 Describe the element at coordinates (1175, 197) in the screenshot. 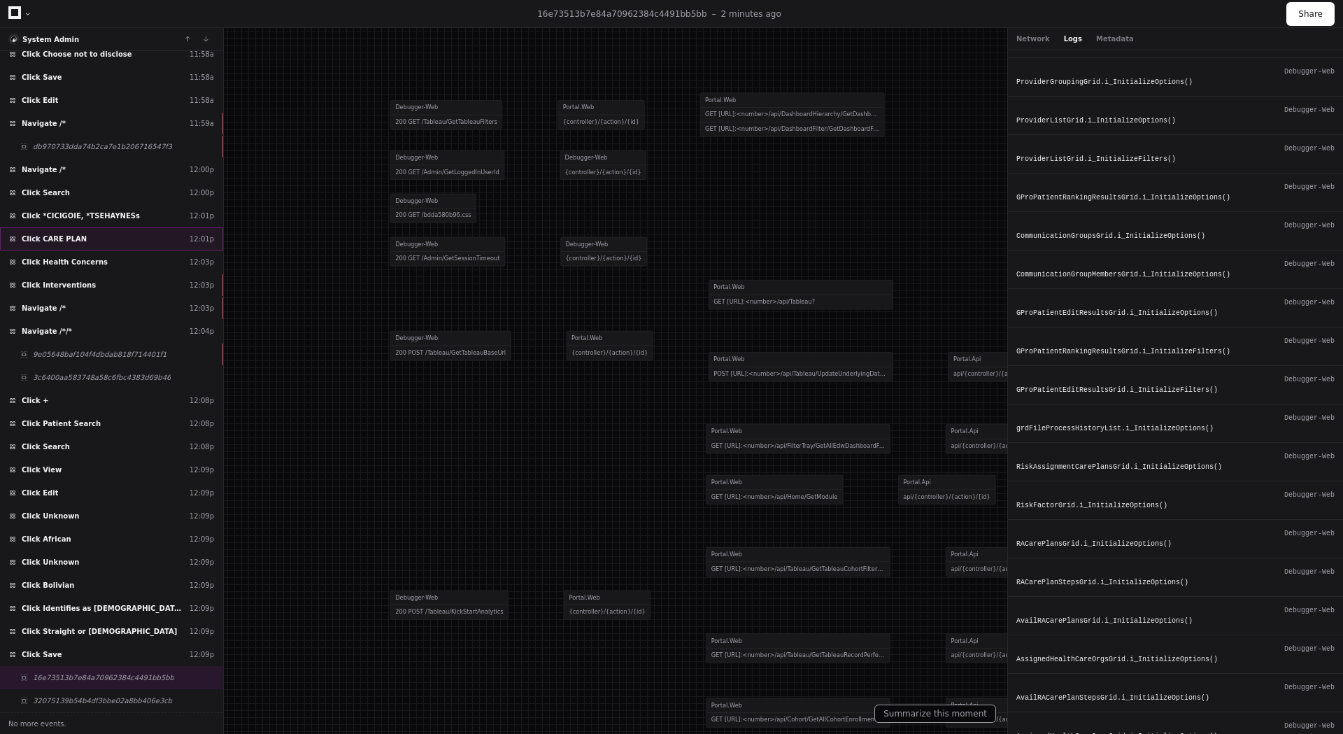

I see `div: GProPatientRankingResultsGrid.i_InitializeOptions()` at that location.